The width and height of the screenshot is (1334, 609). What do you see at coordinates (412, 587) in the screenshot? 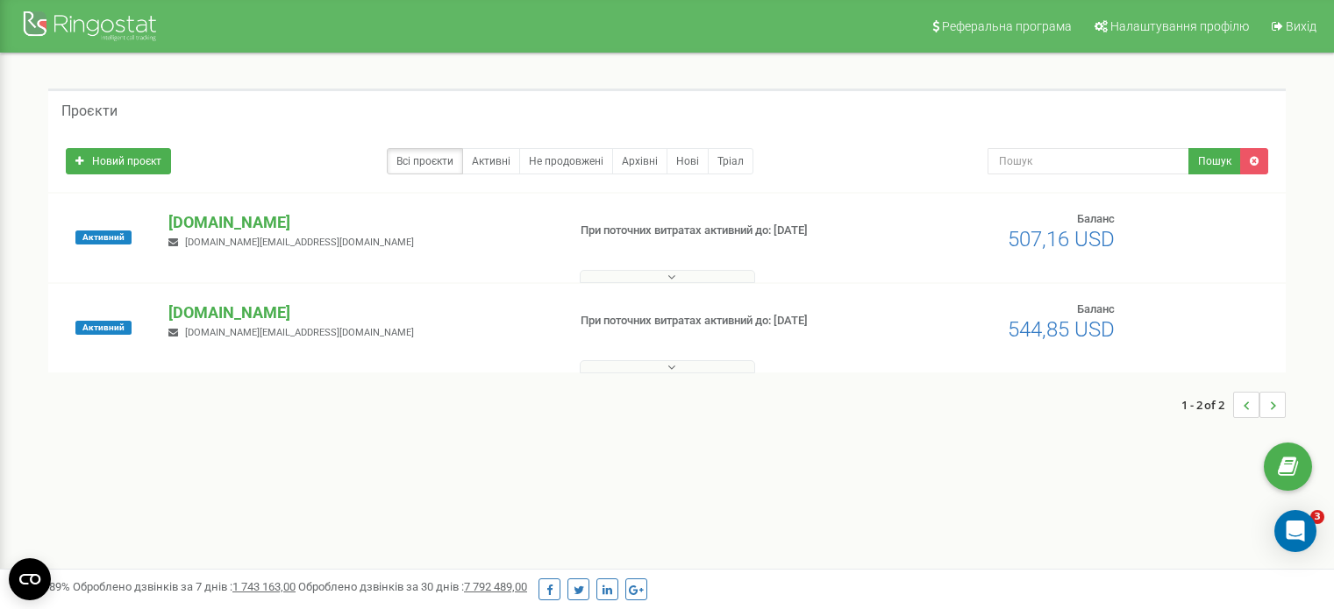
I see `span: Оброблено дзвінків за 30 днів :` at bounding box center [412, 587].